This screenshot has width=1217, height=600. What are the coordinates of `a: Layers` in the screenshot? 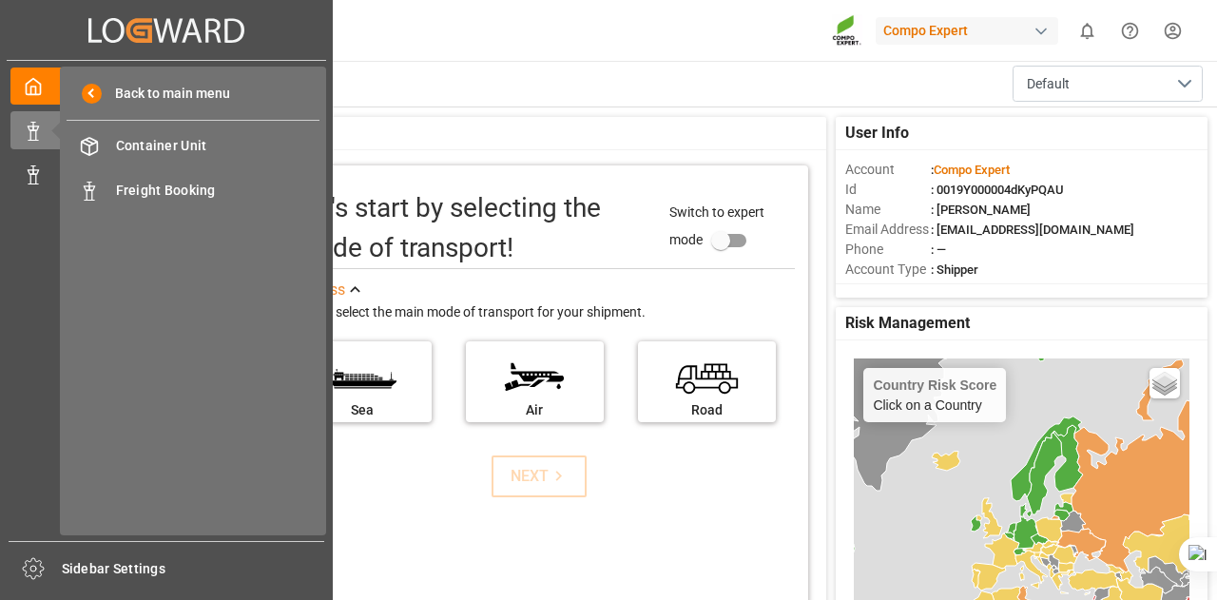 It's located at (1164, 383).